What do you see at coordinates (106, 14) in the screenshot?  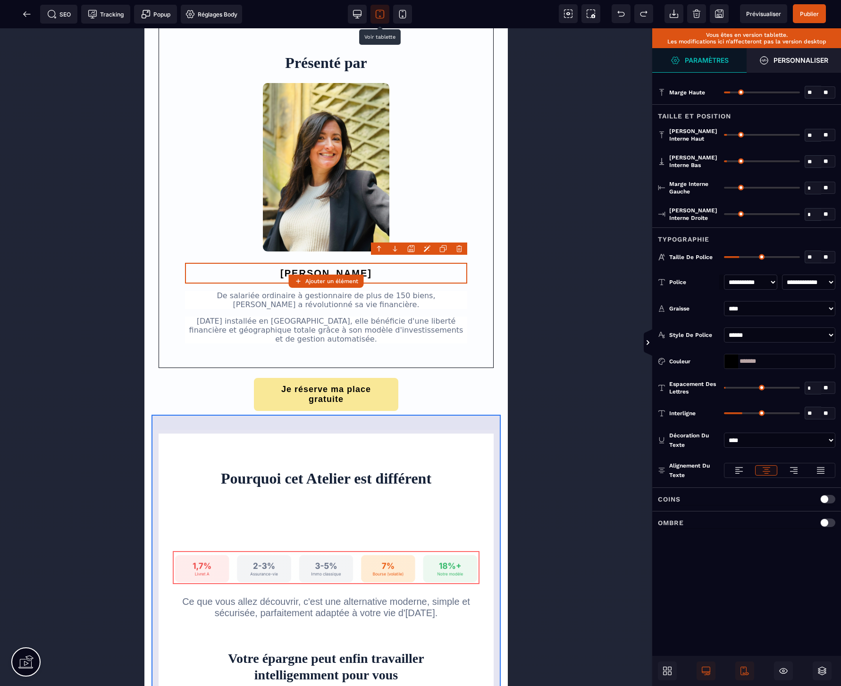 I see `span: Code de suivi` at bounding box center [106, 14].